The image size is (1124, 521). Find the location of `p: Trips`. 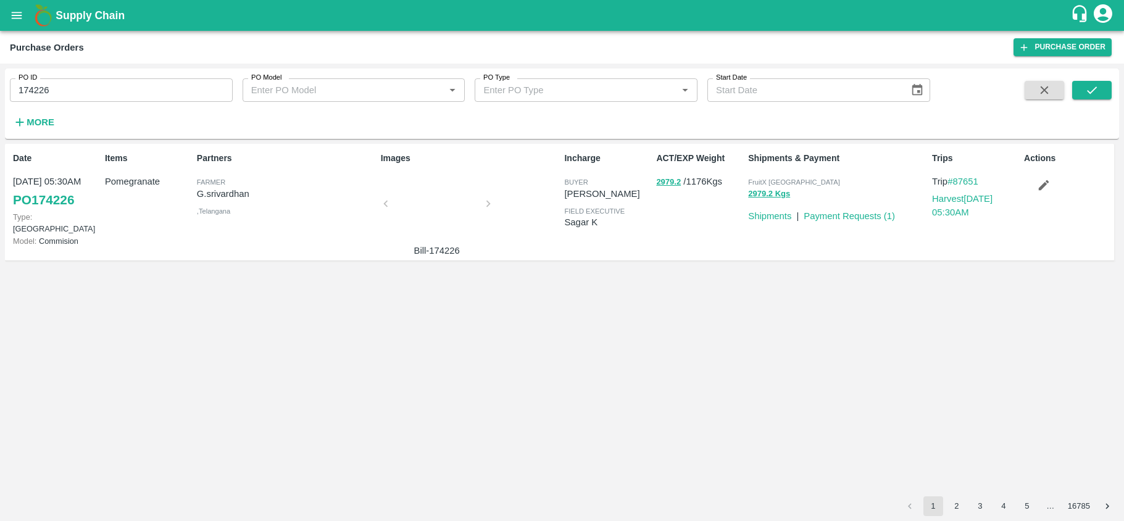

p: Trips is located at coordinates (975, 158).